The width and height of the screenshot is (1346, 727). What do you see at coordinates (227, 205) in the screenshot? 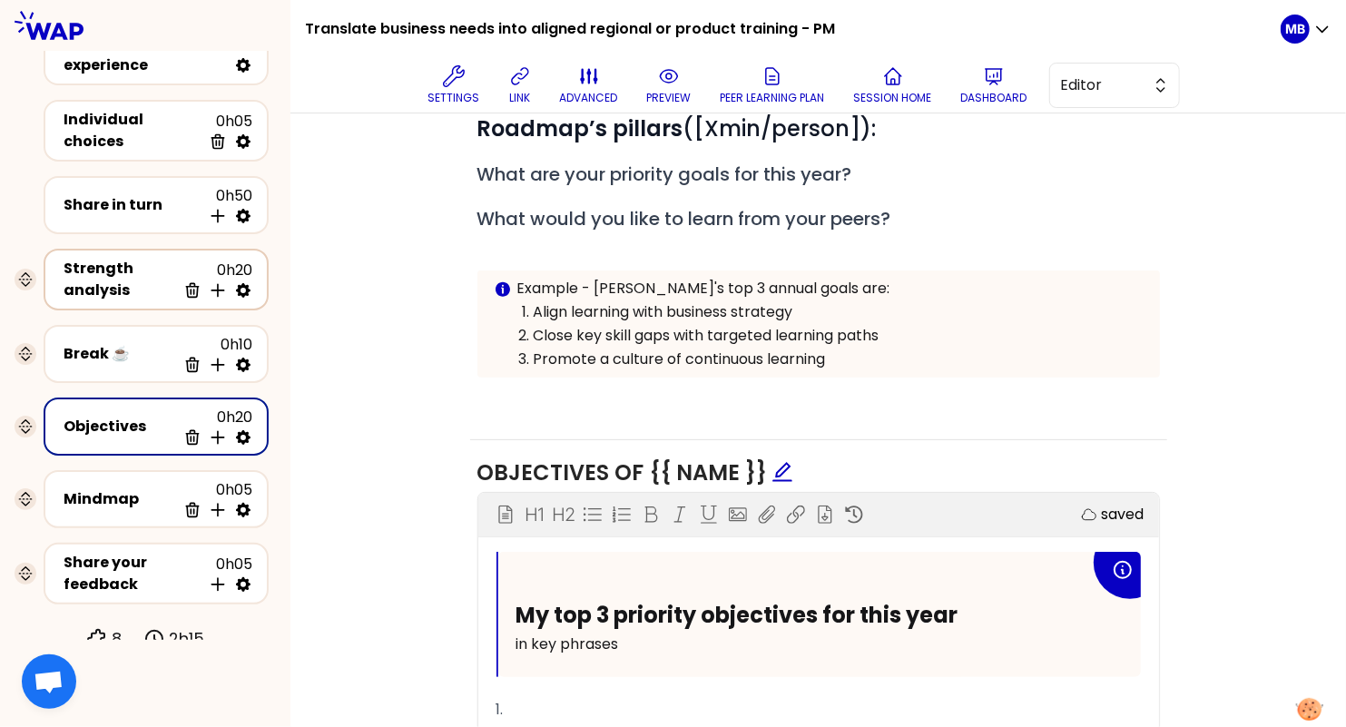
I see `div: 0h50` at bounding box center [227, 205].